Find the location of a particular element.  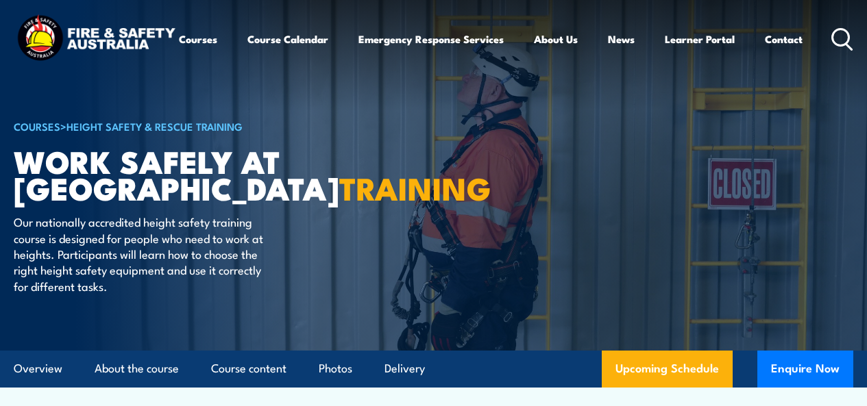

strong: TRAINING is located at coordinates (415, 187).